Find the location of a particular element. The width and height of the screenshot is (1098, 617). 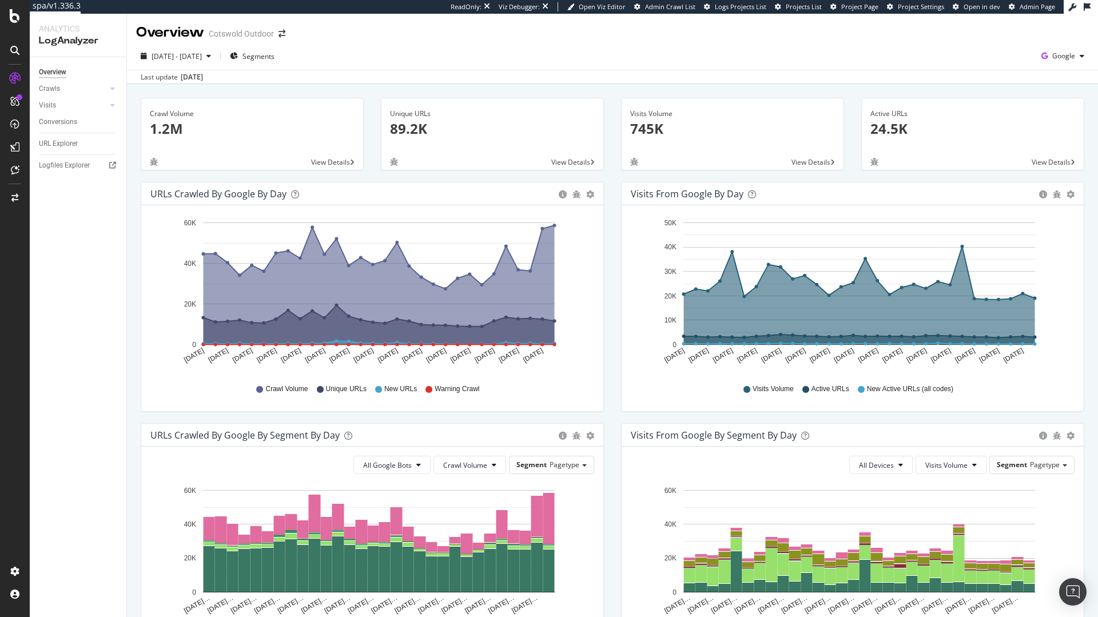

div: Crawls is located at coordinates (49, 89).